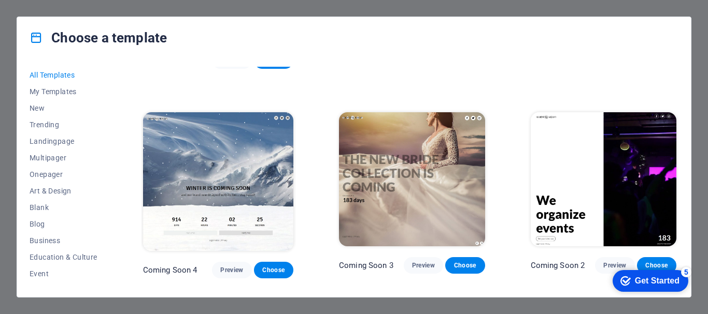 This screenshot has height=314, width=708. I want to click on button: Gastronomy, so click(63, 291).